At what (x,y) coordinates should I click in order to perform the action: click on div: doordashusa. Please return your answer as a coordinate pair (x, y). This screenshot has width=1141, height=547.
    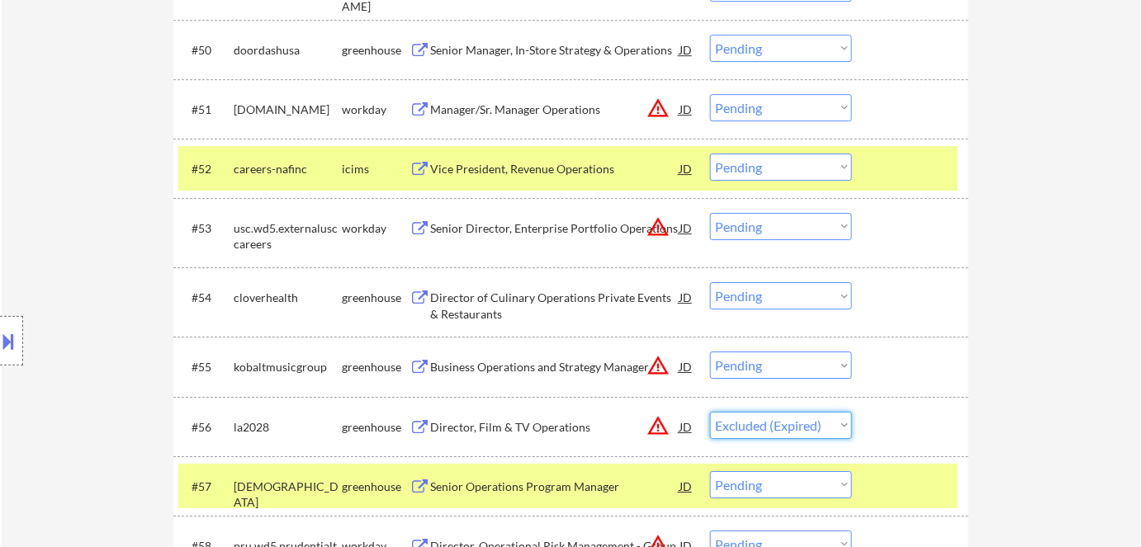
    Looking at the image, I should click on (287, 50).